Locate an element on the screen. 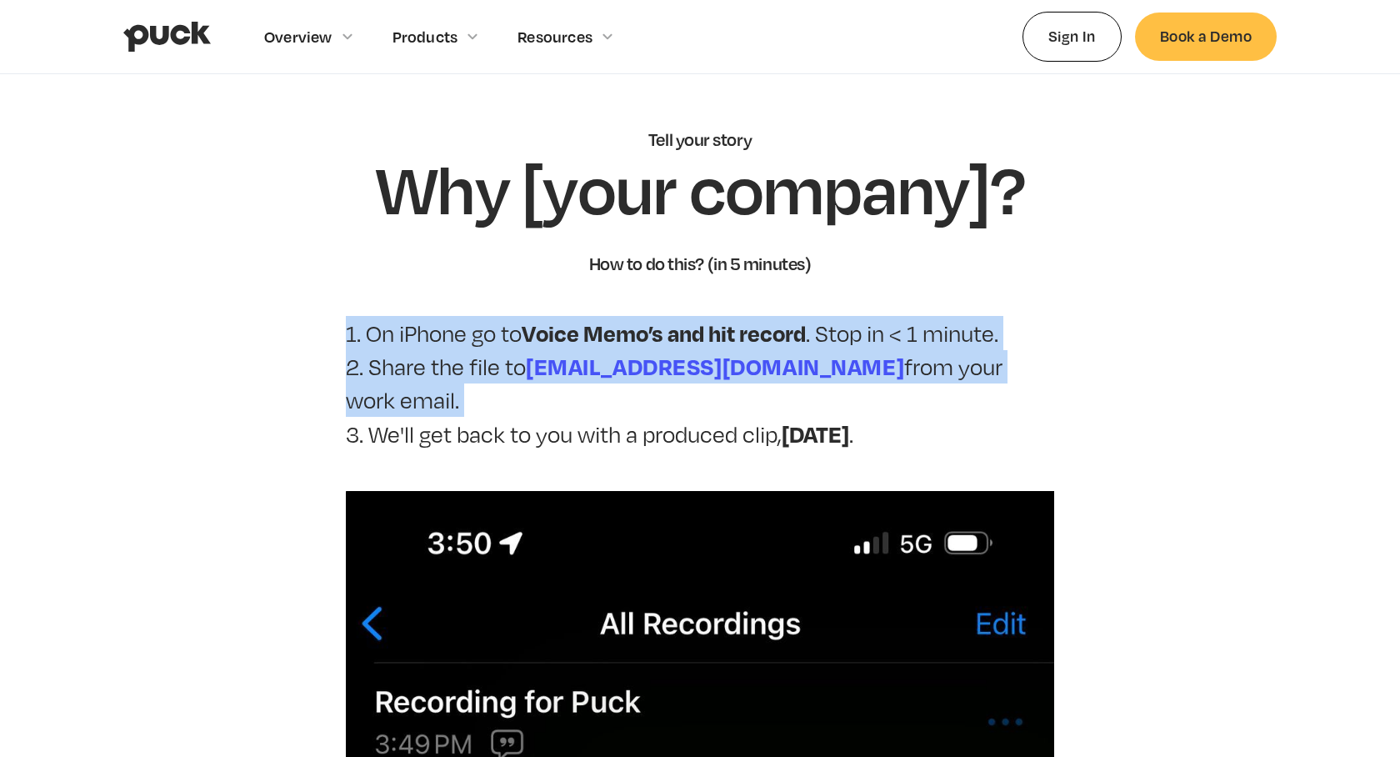 The height and width of the screenshot is (757, 1400). h1: Tell your story is located at coordinates (700, 139).